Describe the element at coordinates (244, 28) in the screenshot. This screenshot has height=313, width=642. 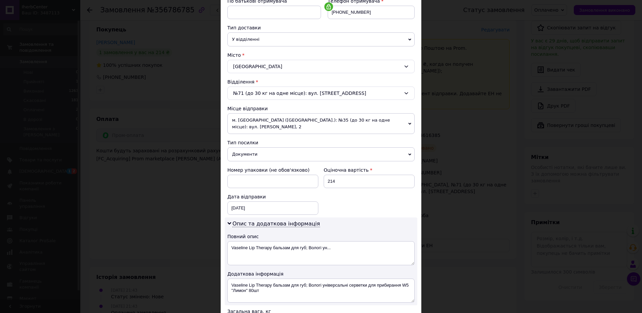
I see `span: Тип доставки` at that location.